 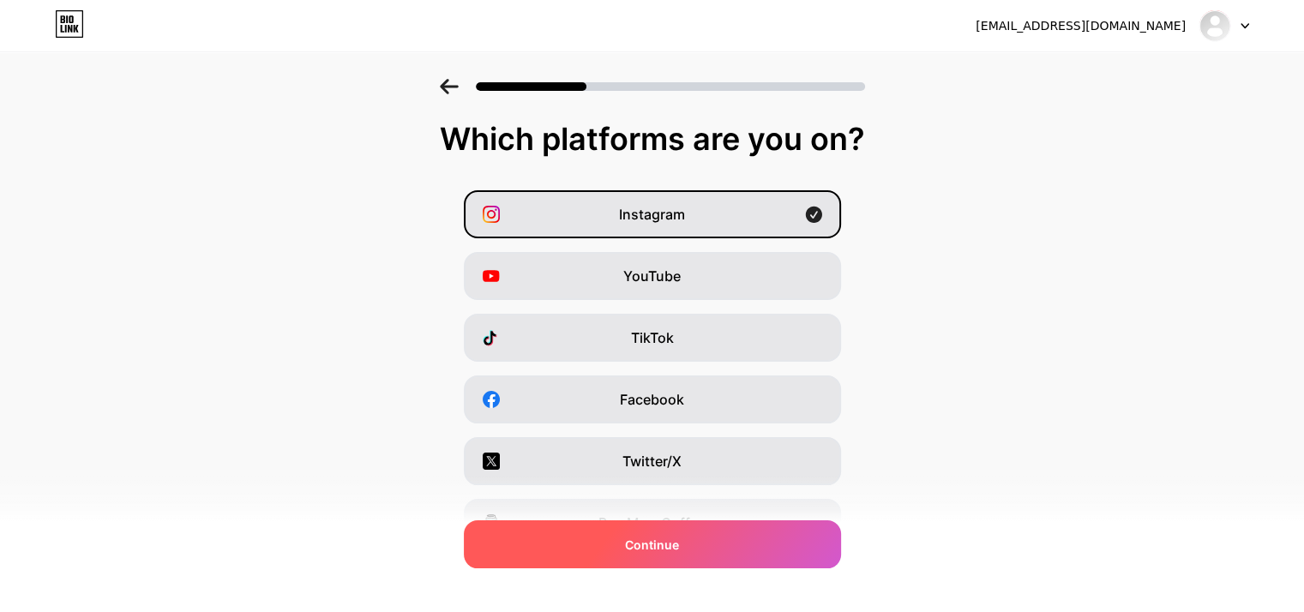 What do you see at coordinates (652, 400) in the screenshot?
I see `span: Facebook` at bounding box center [652, 400].